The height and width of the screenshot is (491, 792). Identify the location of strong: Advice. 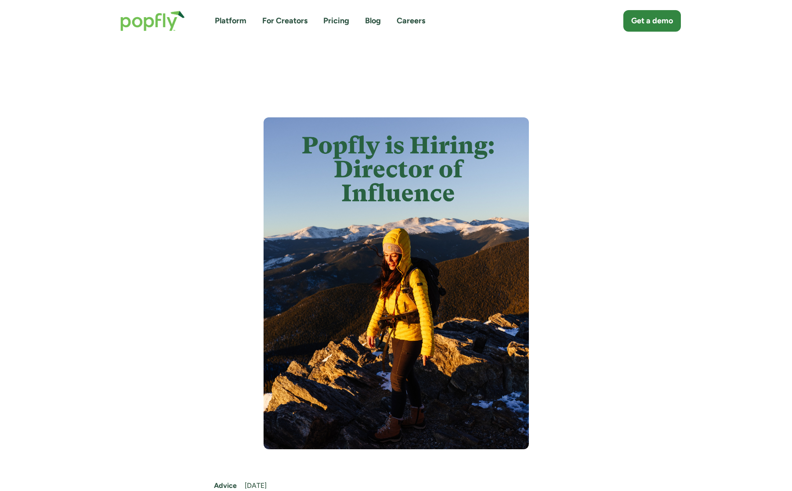
(225, 485).